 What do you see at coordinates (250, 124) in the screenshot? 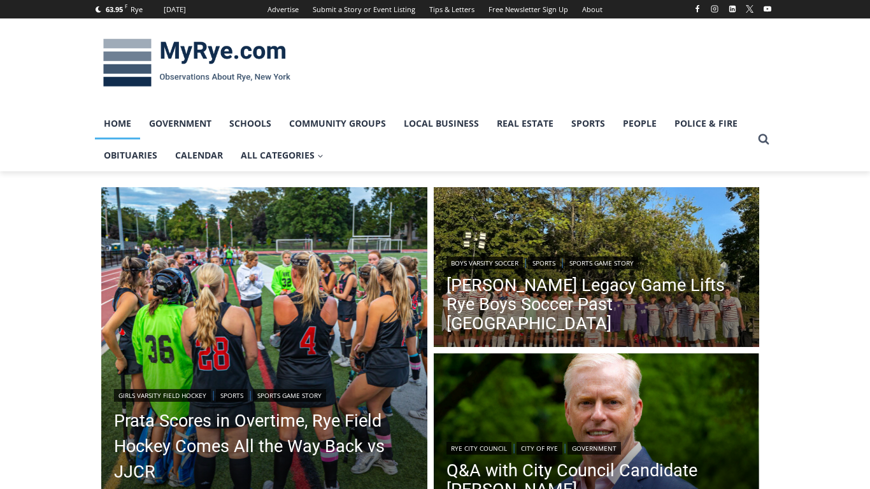
I see `a: Schools` at bounding box center [250, 124].